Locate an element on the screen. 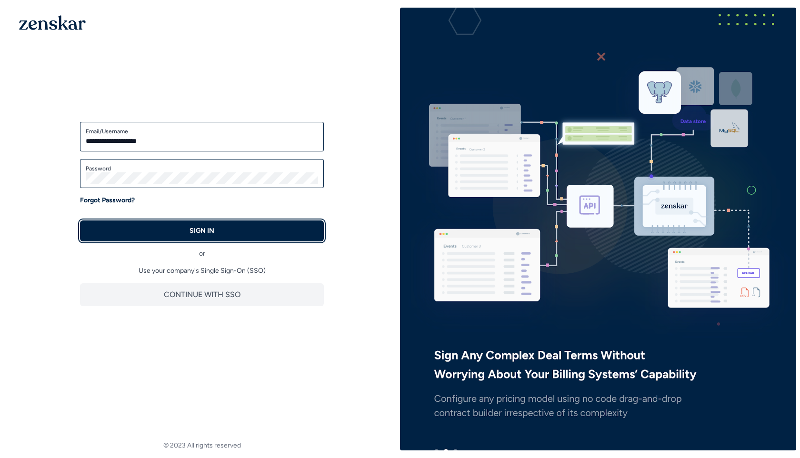 The image size is (800, 458). button: SIGN IN is located at coordinates (202, 231).